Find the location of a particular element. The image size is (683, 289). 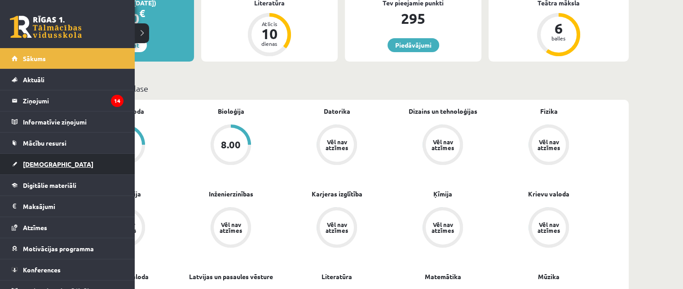

div: balles is located at coordinates (558, 38).